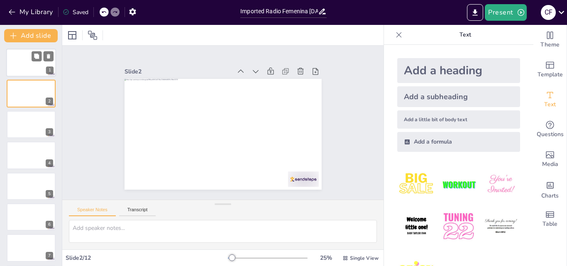 Image resolution: width=567 pixels, height=266 pixels. Describe the element at coordinates (550, 164) in the screenshot. I see `span: Media` at that location.